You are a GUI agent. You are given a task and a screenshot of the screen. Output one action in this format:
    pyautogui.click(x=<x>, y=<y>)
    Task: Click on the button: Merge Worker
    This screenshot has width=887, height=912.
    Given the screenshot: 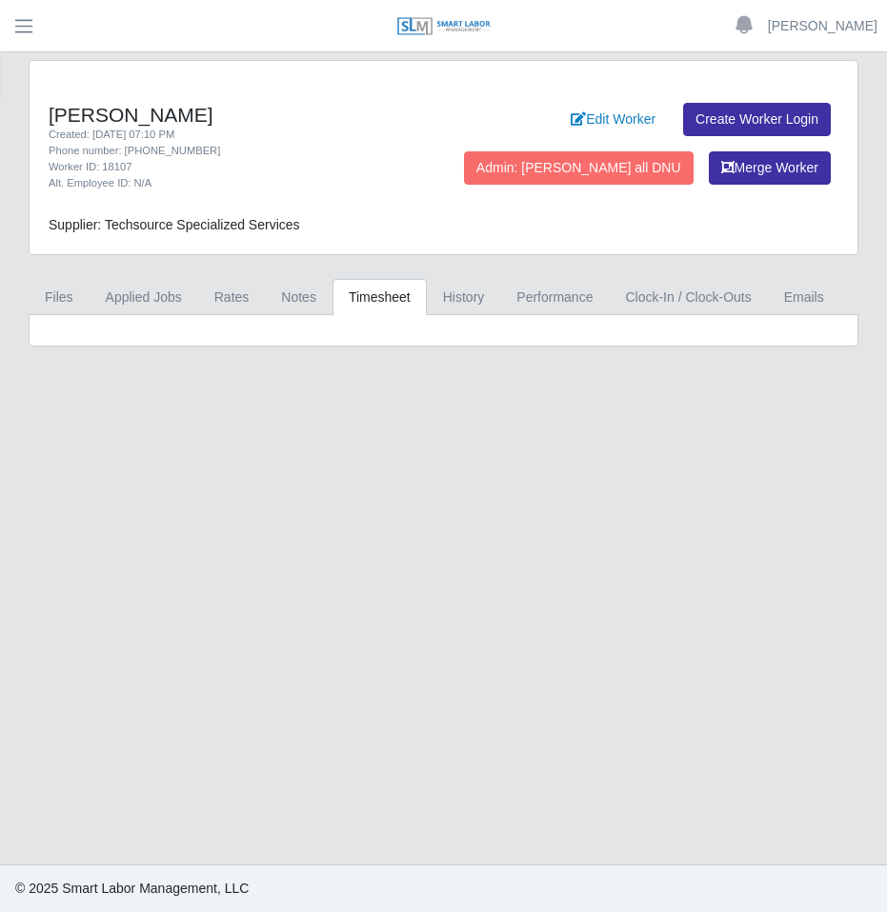 What is the action you would take?
    pyautogui.click(x=770, y=168)
    